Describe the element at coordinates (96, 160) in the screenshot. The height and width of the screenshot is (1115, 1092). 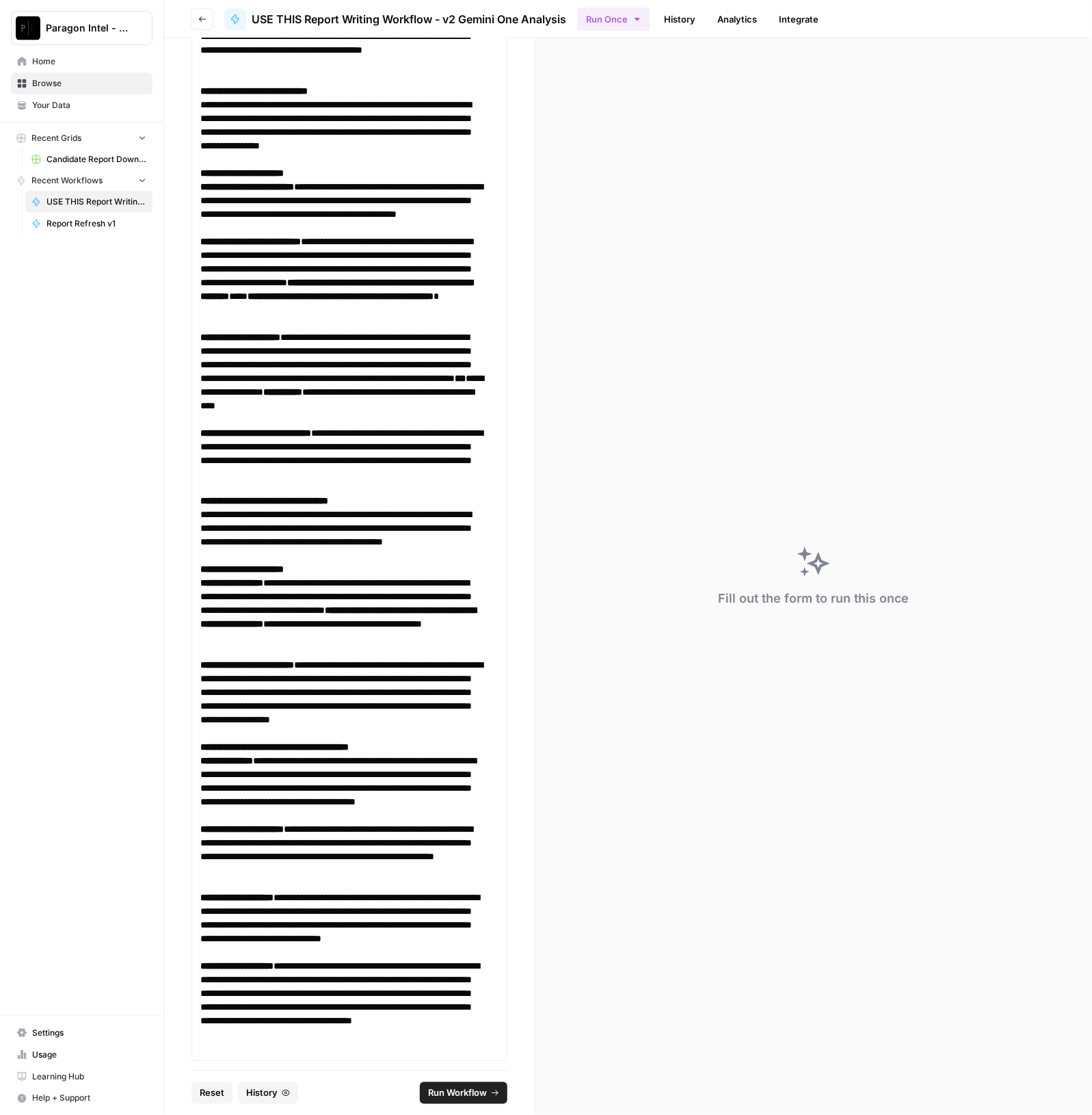
I see `span: Candidate Report Download Sheet` at that location.